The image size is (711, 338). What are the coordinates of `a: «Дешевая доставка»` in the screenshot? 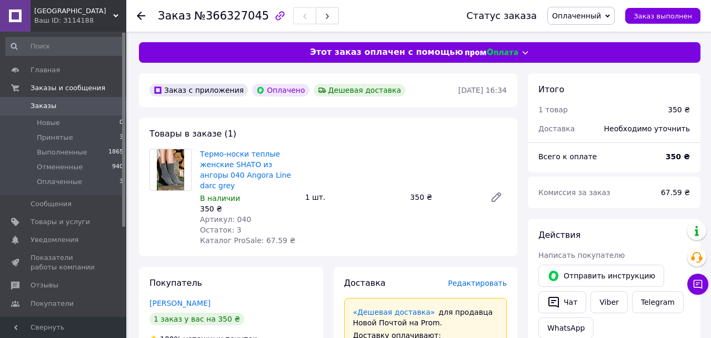 It's located at (394, 312).